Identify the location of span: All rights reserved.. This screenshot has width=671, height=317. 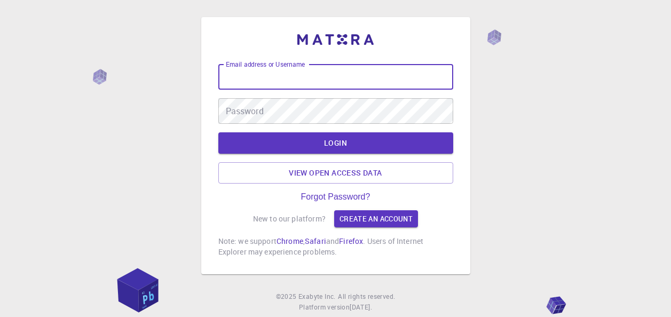
(366, 297).